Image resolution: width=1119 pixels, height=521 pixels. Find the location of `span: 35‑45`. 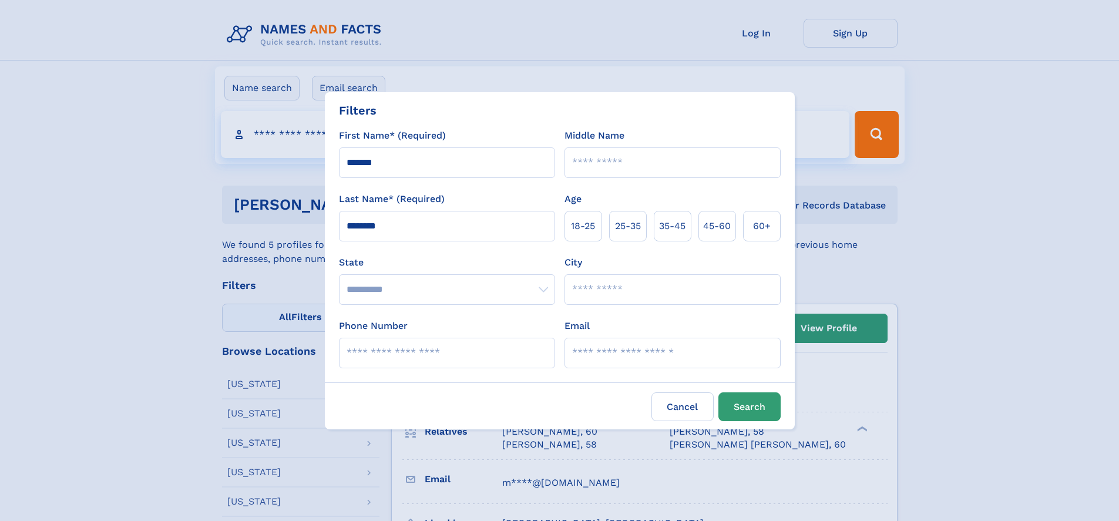

span: 35‑45 is located at coordinates (672, 226).